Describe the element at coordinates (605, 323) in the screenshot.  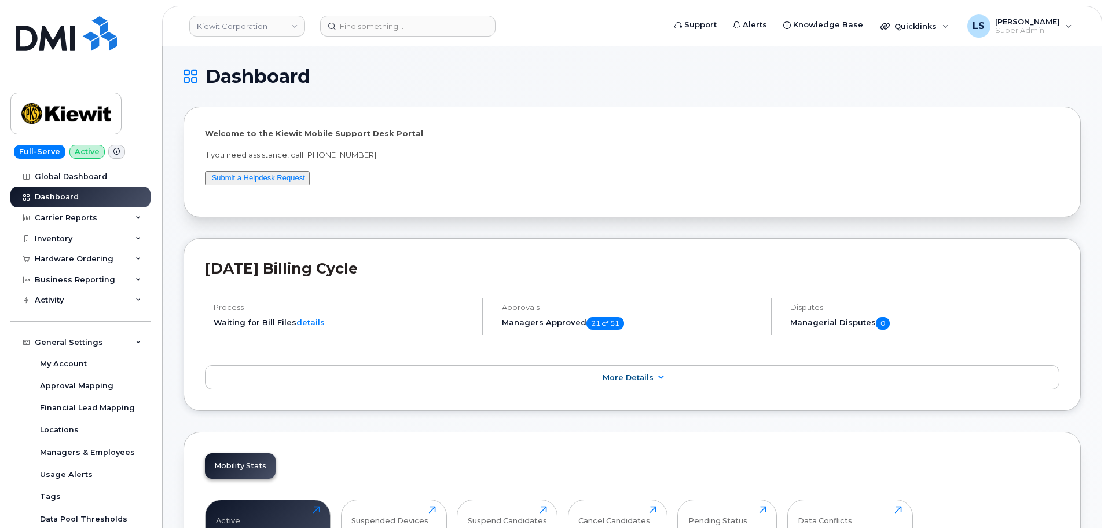
I see `span: 21 of 51` at that location.